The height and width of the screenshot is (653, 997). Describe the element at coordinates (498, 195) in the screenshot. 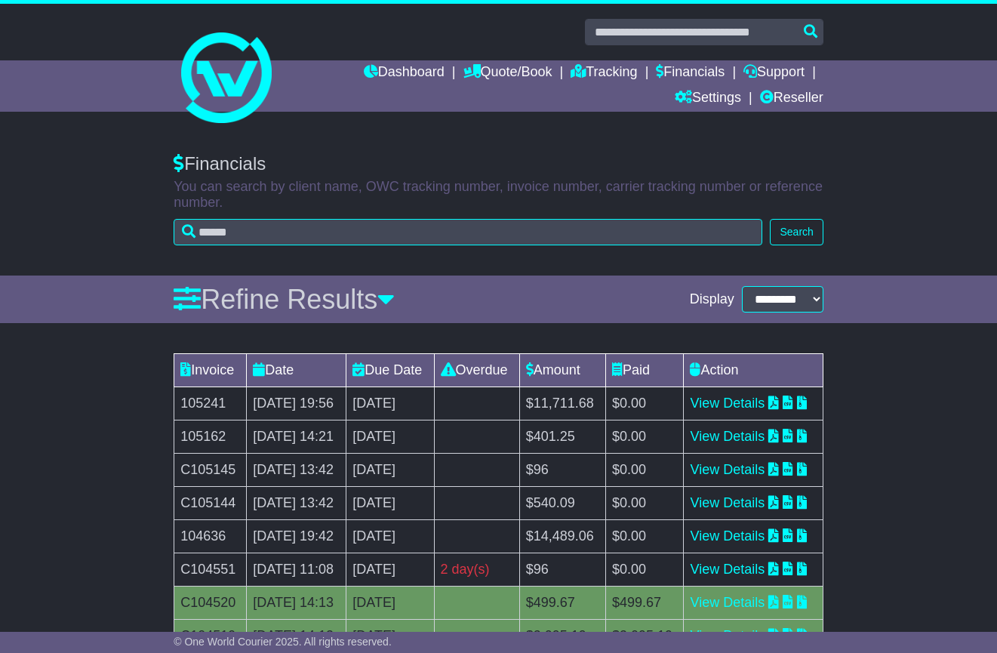

I see `p: You can search by client name, OWC tracking number, invoice number, carrier tracking number or re...` at that location.